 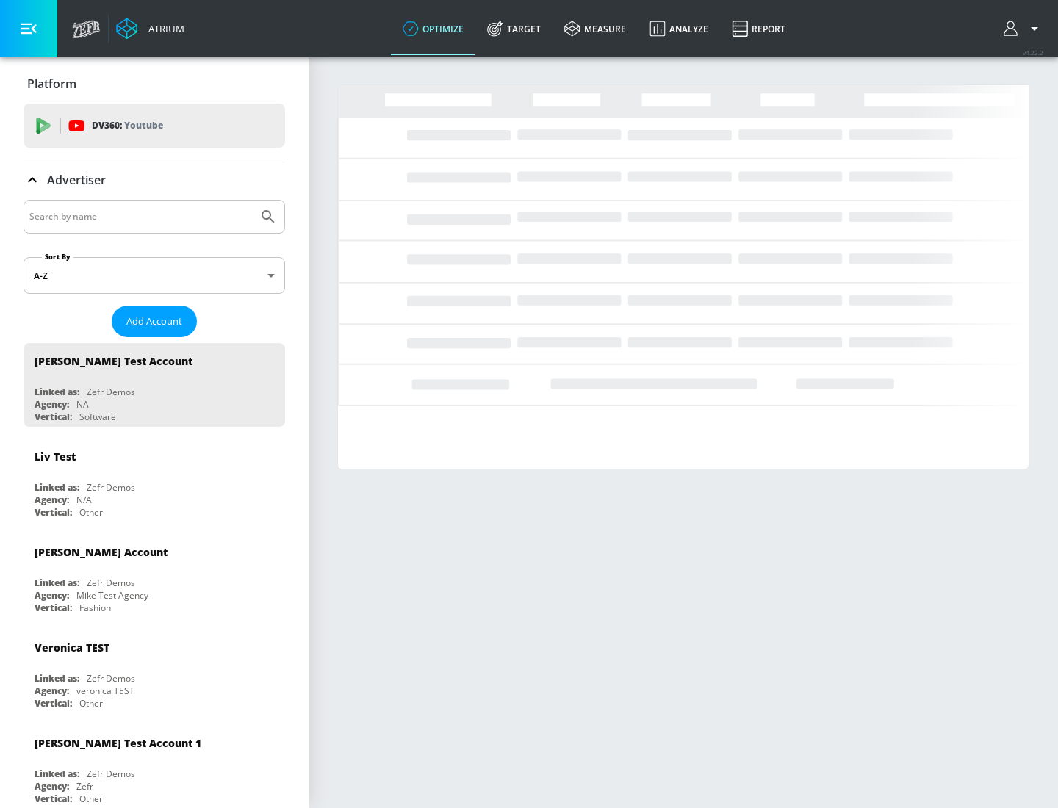 I want to click on div: Software, so click(x=98, y=416).